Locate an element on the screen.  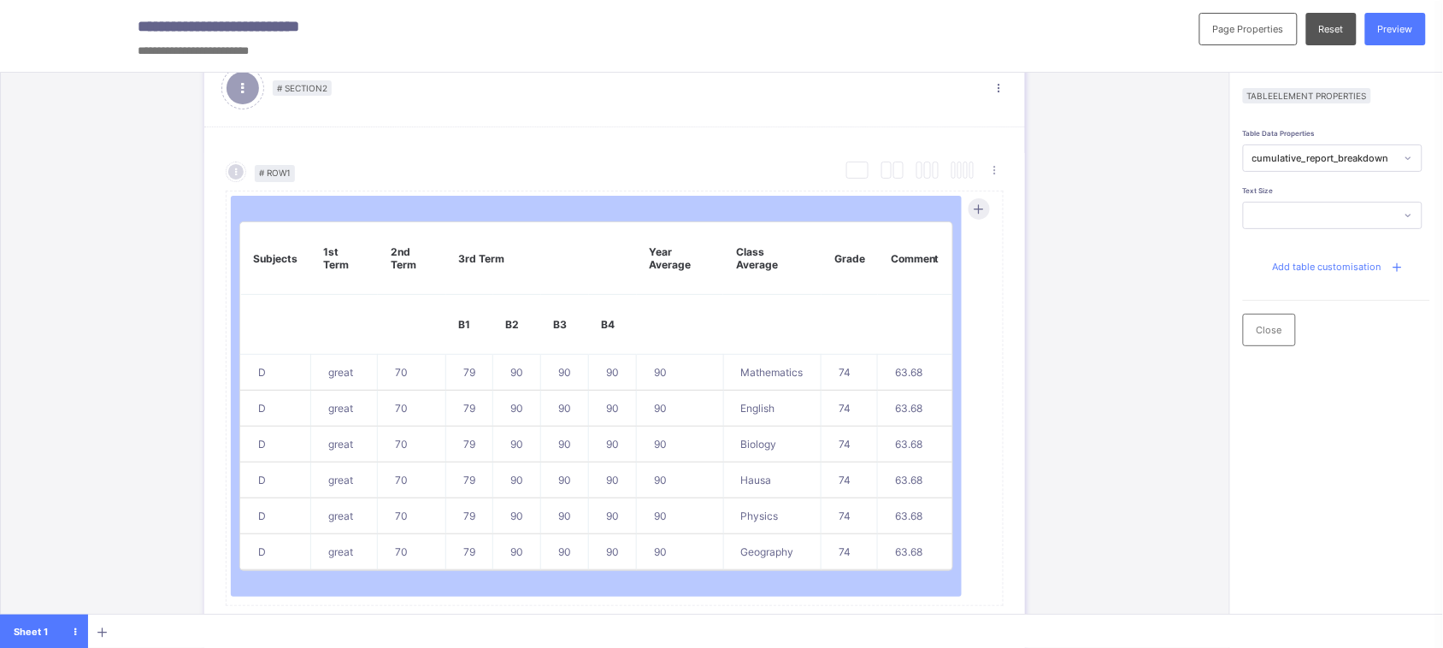
td: Mathematics is located at coordinates (772, 373).